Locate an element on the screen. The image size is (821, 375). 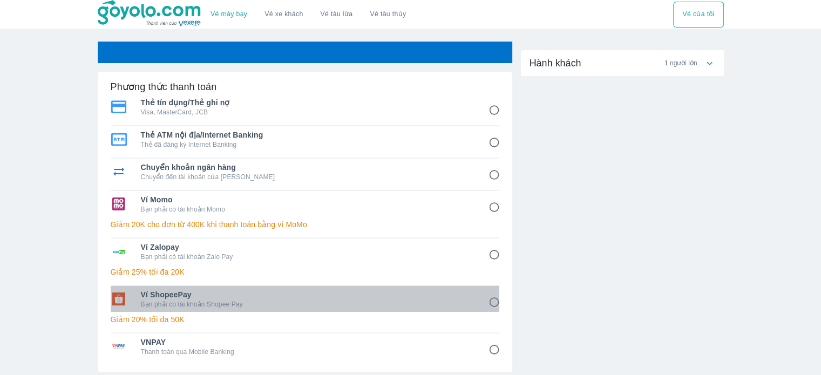
button: Vé tàu thủy is located at coordinates (388, 15).